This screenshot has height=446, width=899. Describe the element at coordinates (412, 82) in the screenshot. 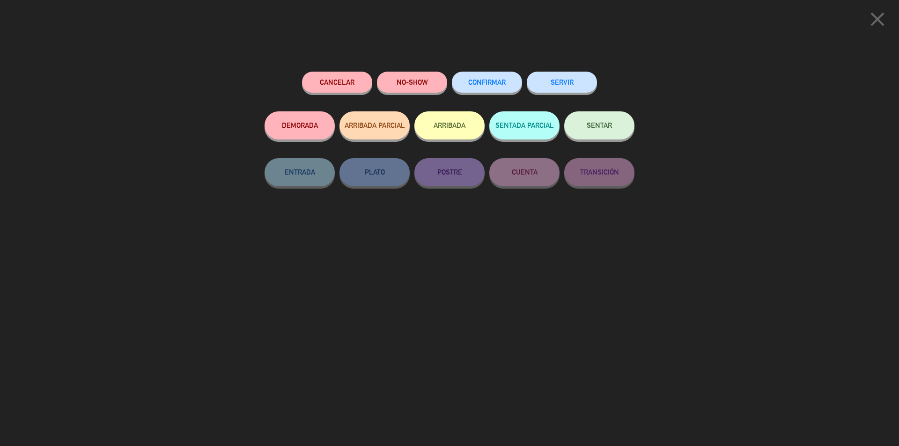

I see `button: NO-SHOW` at that location.